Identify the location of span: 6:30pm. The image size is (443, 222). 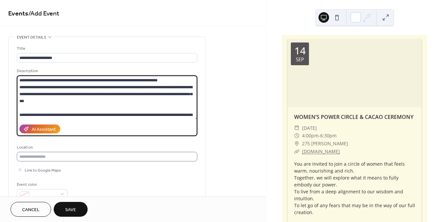
(328, 136).